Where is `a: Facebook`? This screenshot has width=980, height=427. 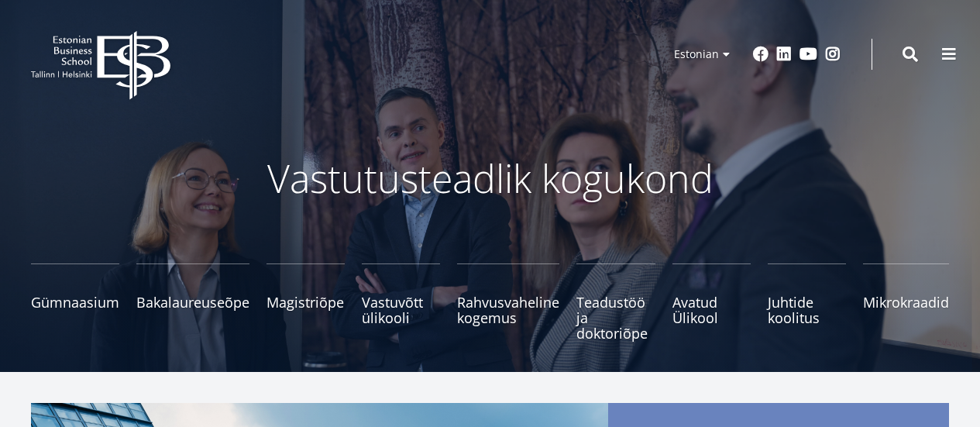 a: Facebook is located at coordinates (761, 54).